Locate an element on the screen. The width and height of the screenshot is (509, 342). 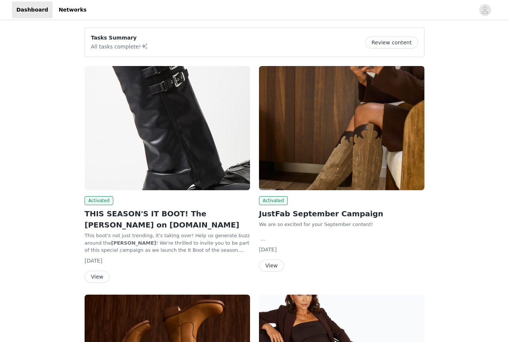
p: Tasks Summary is located at coordinates (120, 38).